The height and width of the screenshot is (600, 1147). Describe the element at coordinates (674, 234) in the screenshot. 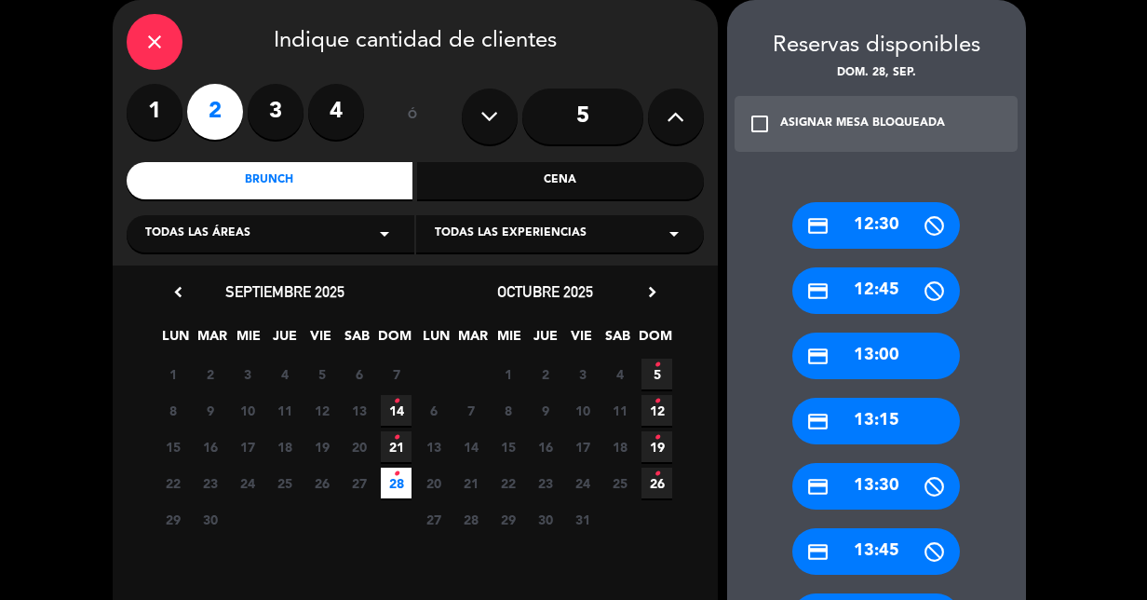

I see `i: arrow_drop_down` at that location.